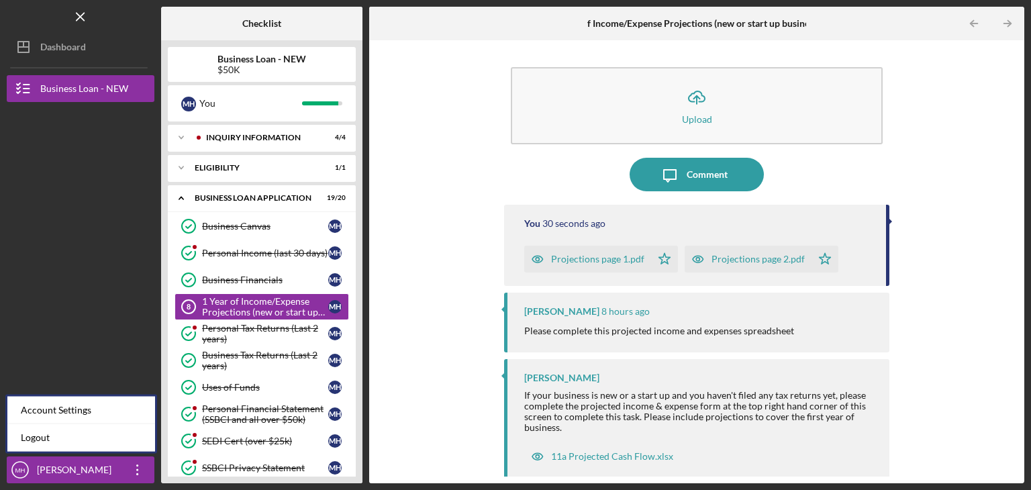  What do you see at coordinates (81, 410) in the screenshot?
I see `div: Account Settings` at bounding box center [81, 410].